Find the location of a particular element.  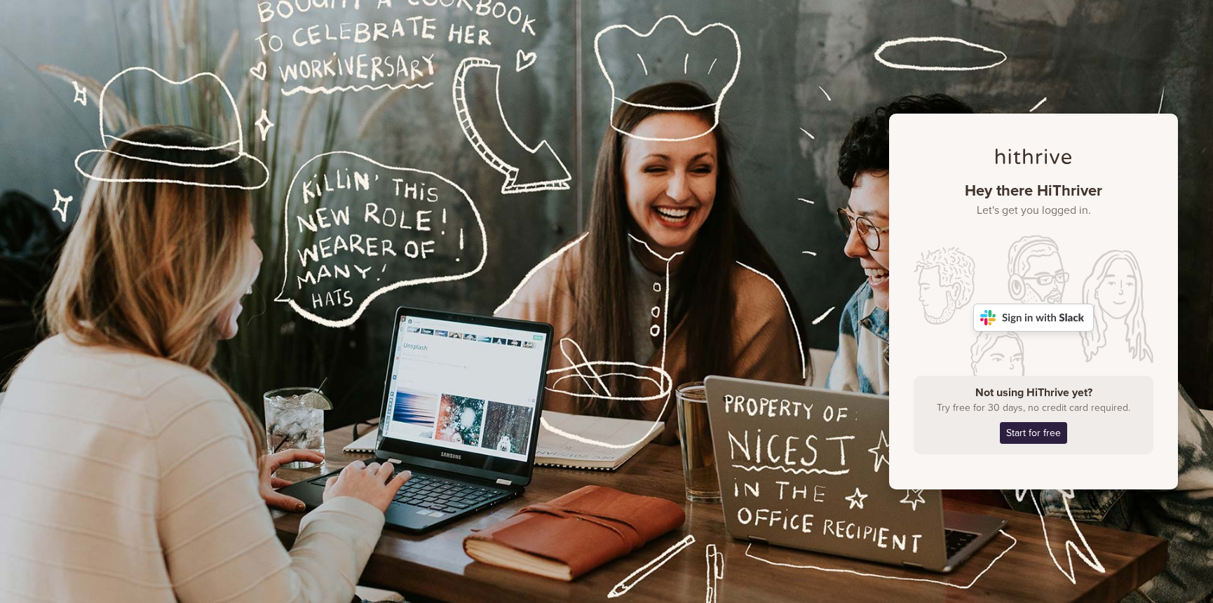

p: Try free for 30 days, no credit card required. is located at coordinates (1033, 407).